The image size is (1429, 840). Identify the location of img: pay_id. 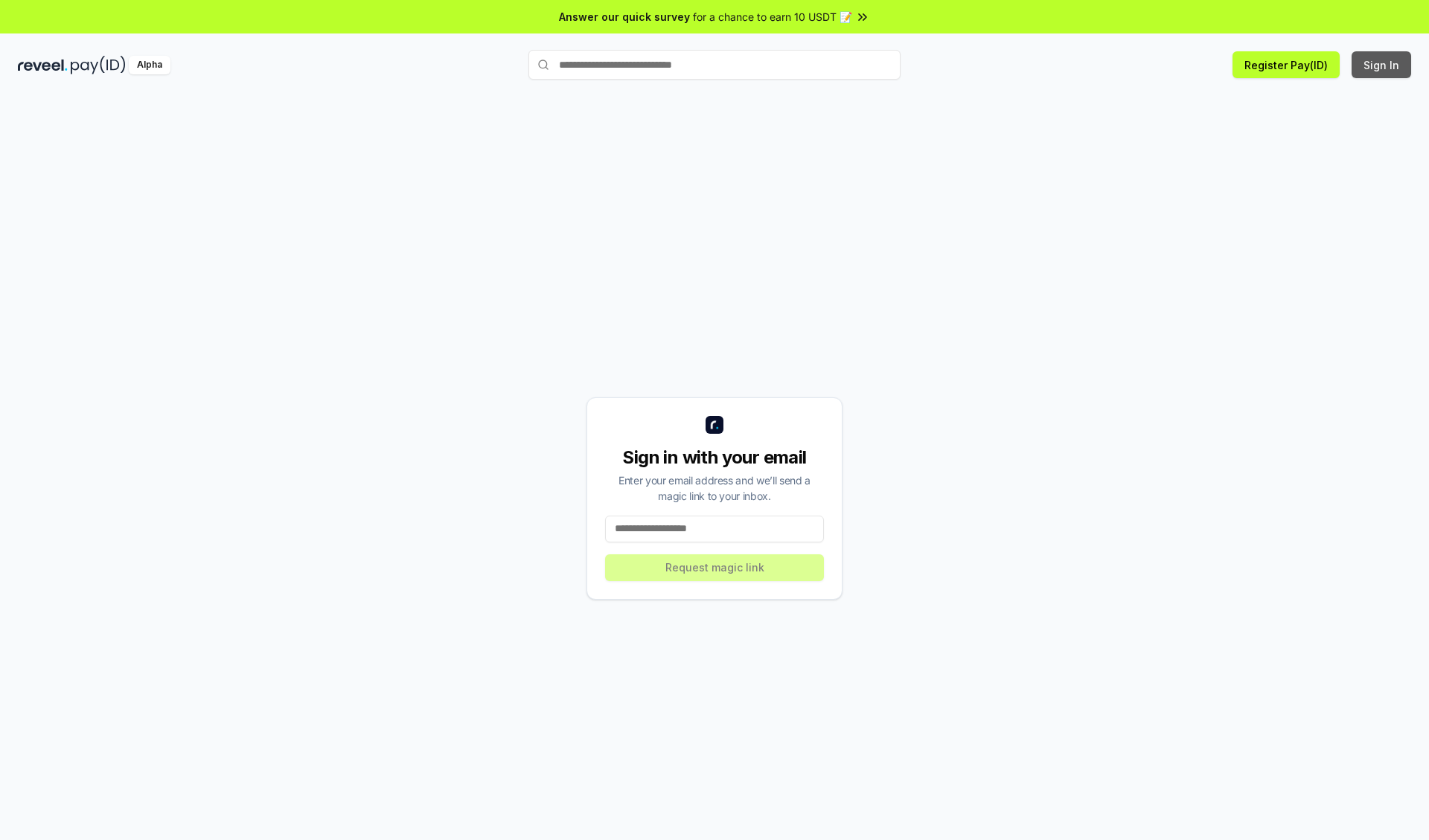
(98, 65).